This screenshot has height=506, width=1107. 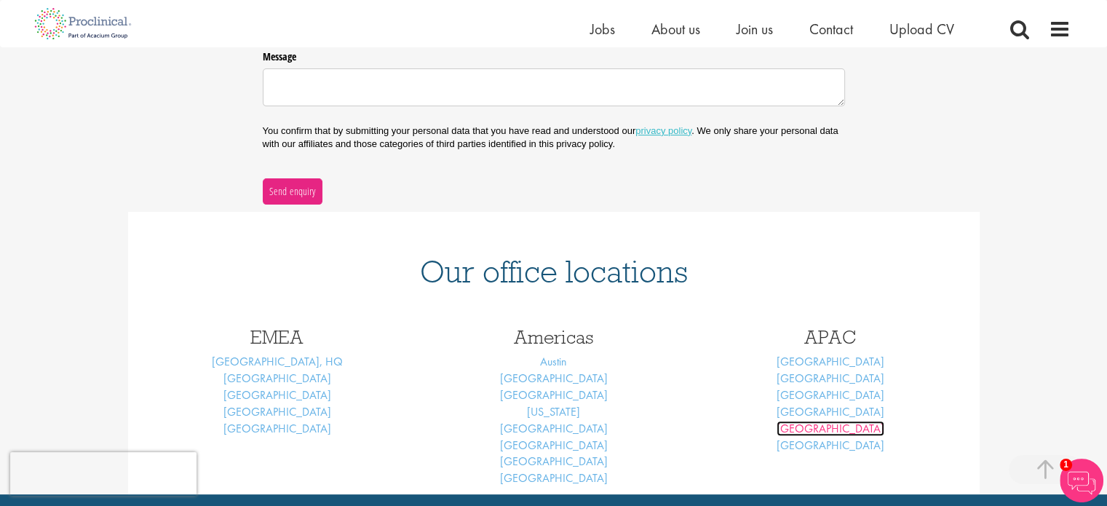 What do you see at coordinates (921, 29) in the screenshot?
I see `a: Upload CV` at bounding box center [921, 29].